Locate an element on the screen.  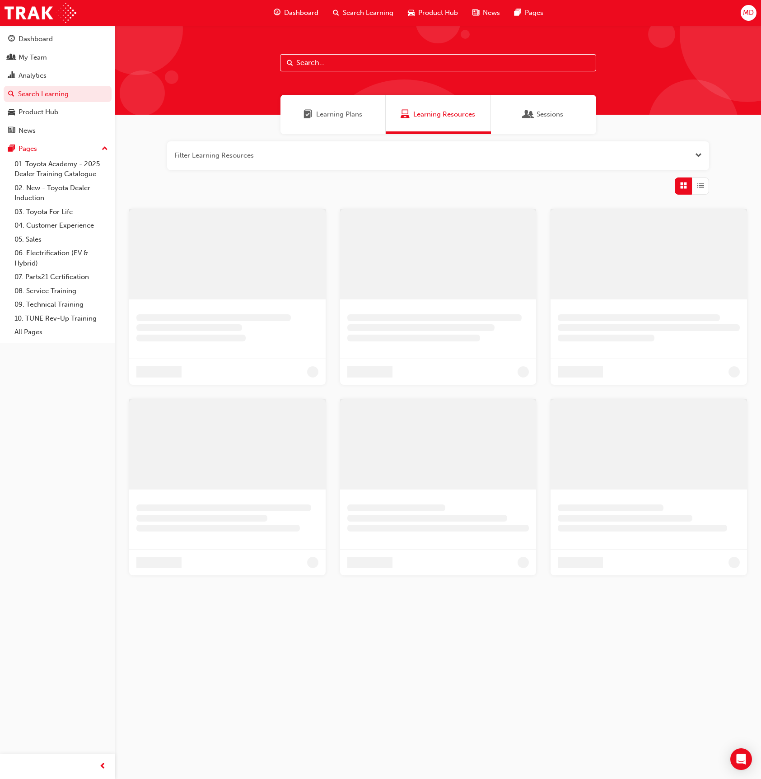
a: News is located at coordinates (57, 131).